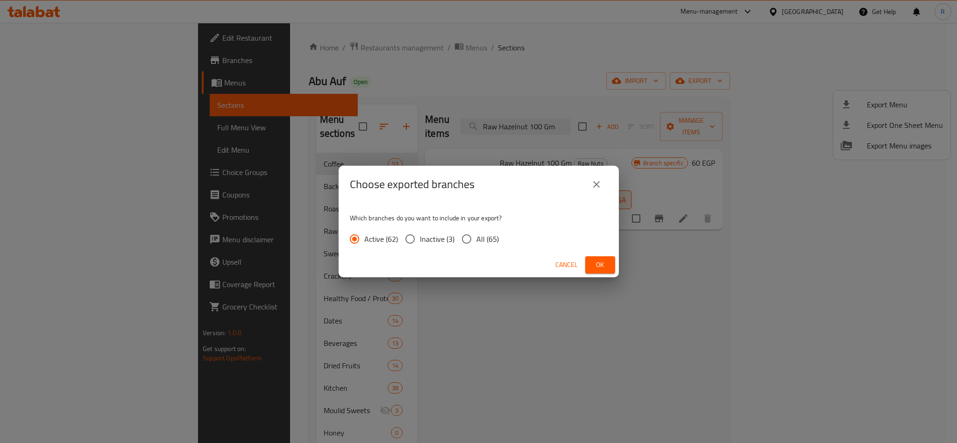 The width and height of the screenshot is (957, 443). I want to click on h2: Choose exported branches, so click(412, 184).